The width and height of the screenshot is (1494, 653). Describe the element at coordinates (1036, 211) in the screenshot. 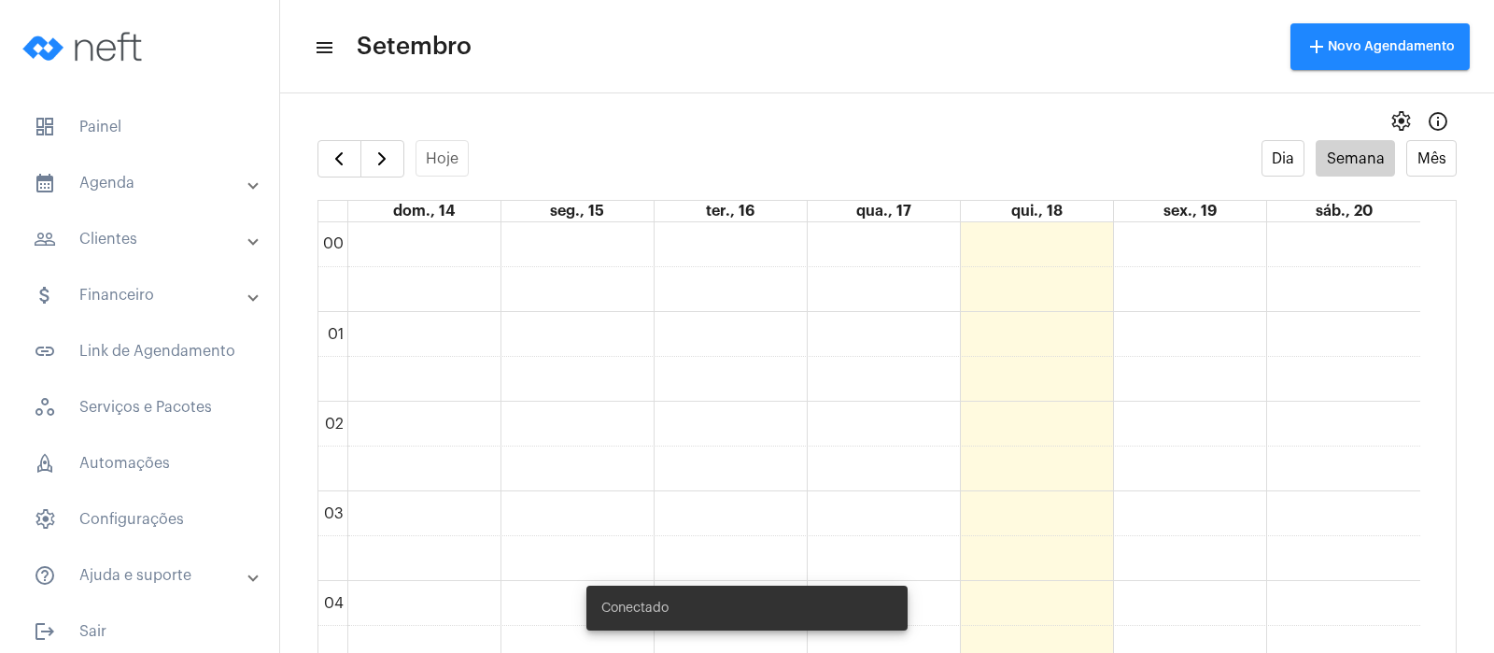

I see `a: 18 de setembro de 2025` at that location.